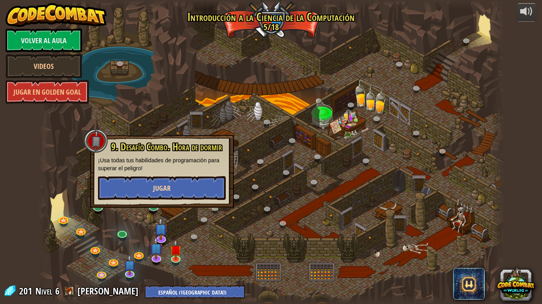  Describe the element at coordinates (57, 291) in the screenshot. I see `span: 6` at that location.